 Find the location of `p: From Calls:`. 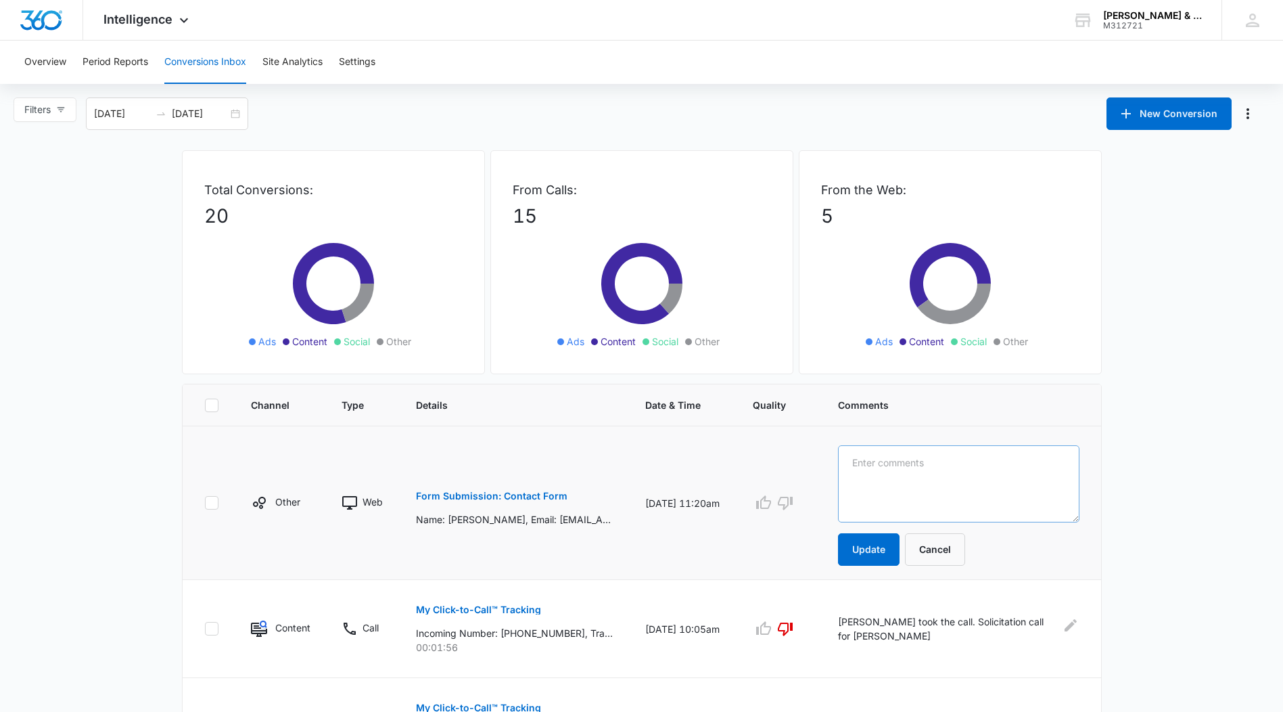

p: From Calls: is located at coordinates (642, 189).